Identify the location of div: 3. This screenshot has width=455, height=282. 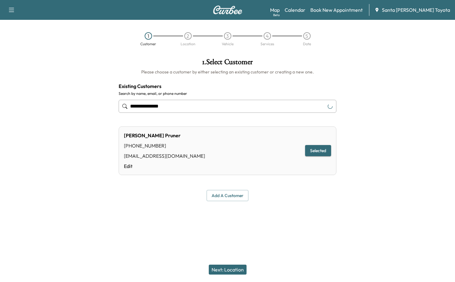
(228, 36).